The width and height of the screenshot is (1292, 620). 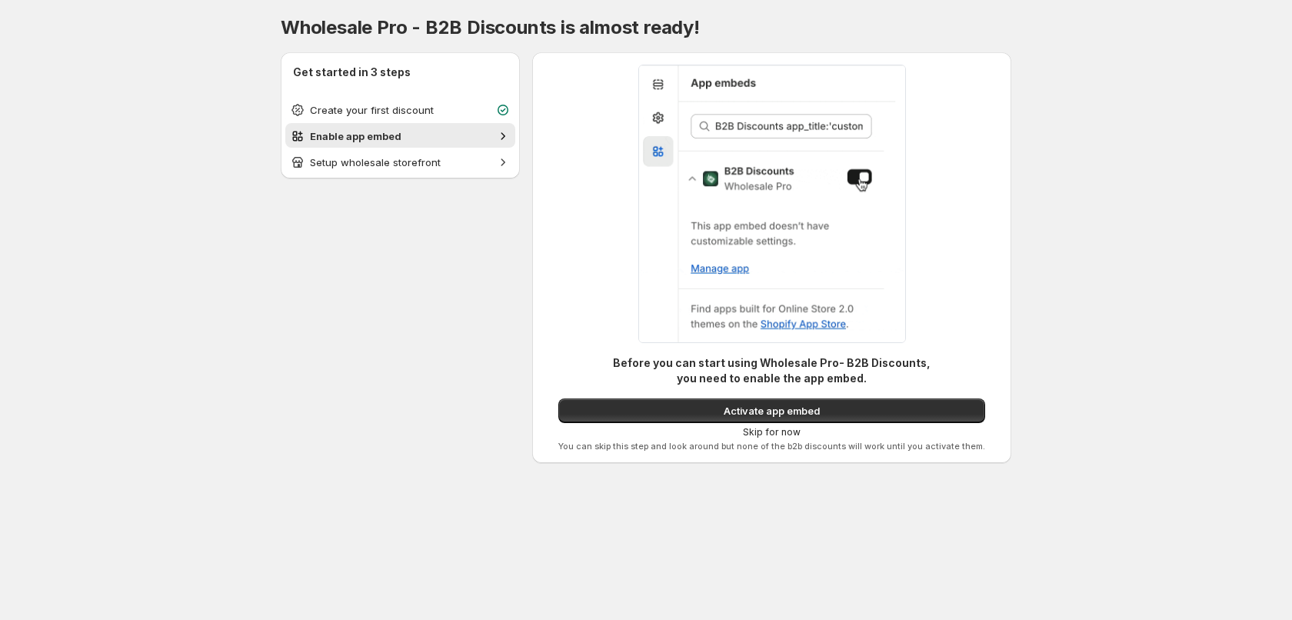 What do you see at coordinates (772, 371) in the screenshot?
I see `p: Before you can start using Wholesale Pro- B2B Discounts, you need to enable the app embed.` at bounding box center [772, 371].